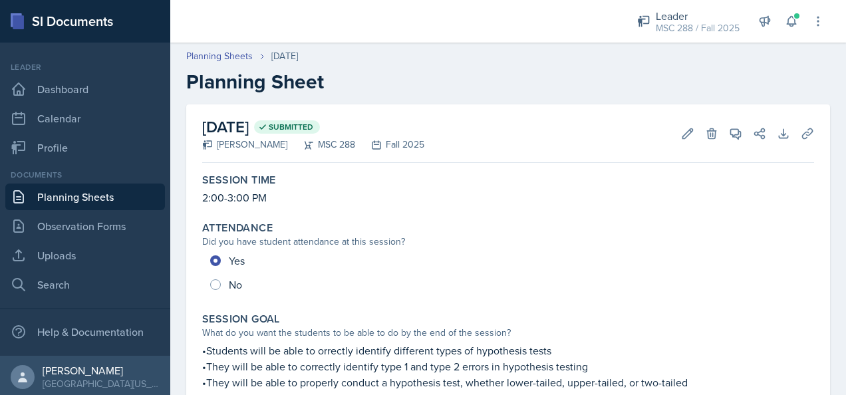 This screenshot has width=846, height=395. What do you see at coordinates (508, 82) in the screenshot?
I see `h2: Planning Sheet` at bounding box center [508, 82].